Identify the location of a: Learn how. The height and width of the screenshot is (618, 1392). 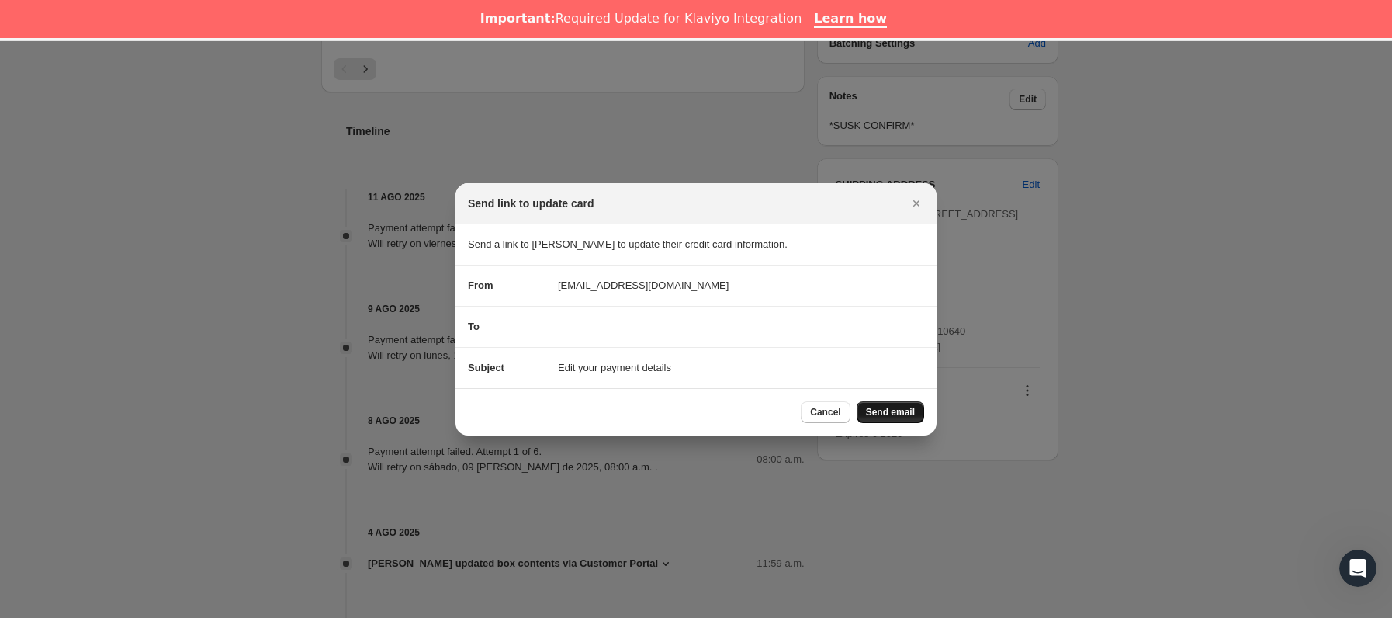
(850, 19).